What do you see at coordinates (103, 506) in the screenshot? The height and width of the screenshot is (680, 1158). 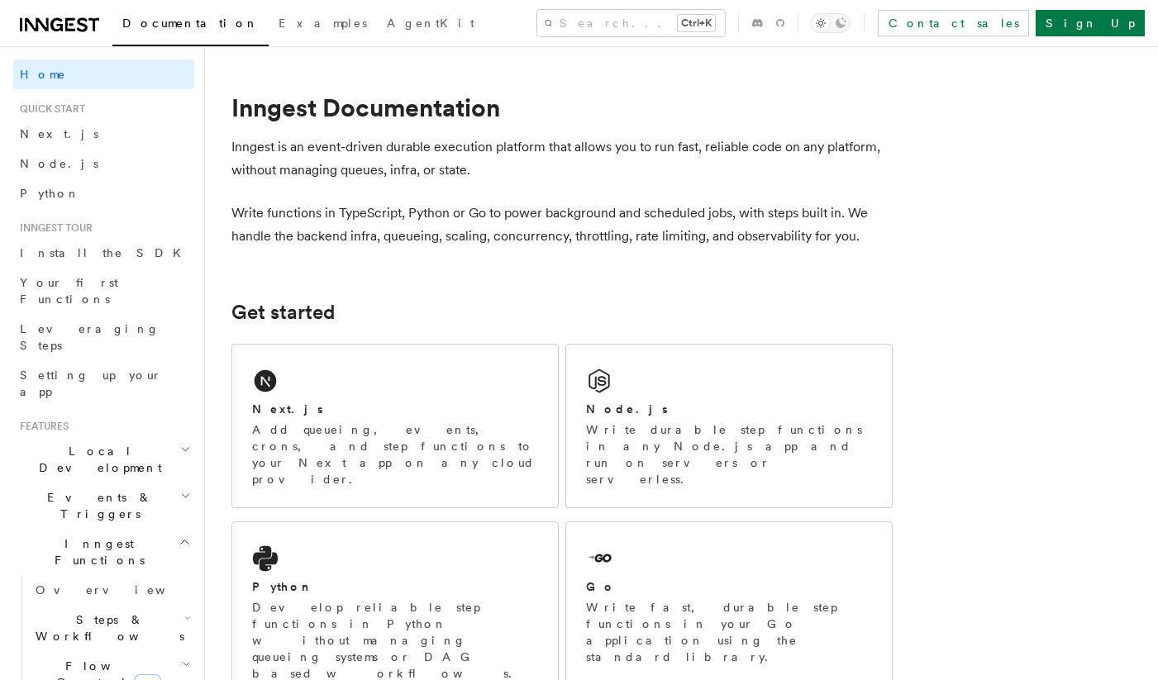 I see `button: Events & Triggers` at bounding box center [103, 506].